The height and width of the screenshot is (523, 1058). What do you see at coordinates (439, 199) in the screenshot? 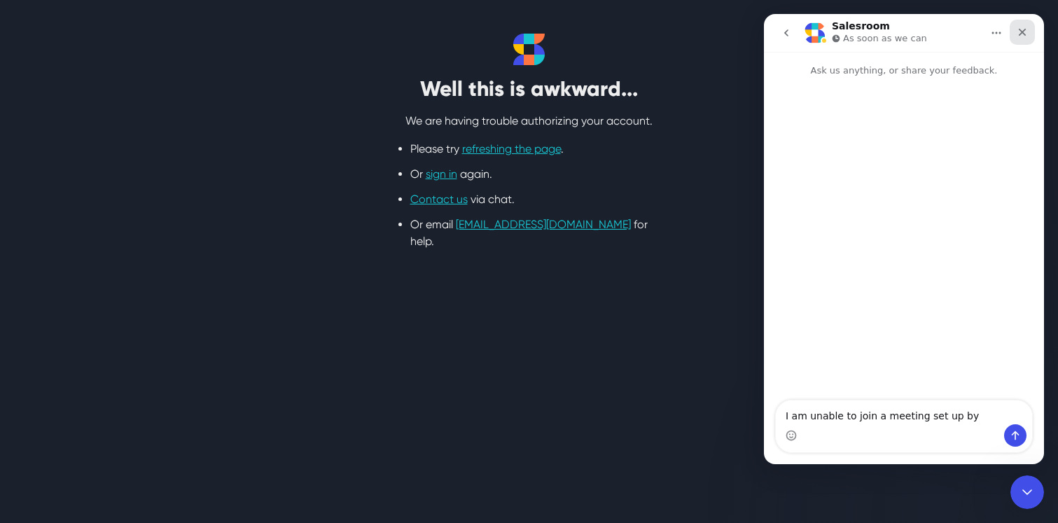
I see `a: Contact us` at bounding box center [439, 199].